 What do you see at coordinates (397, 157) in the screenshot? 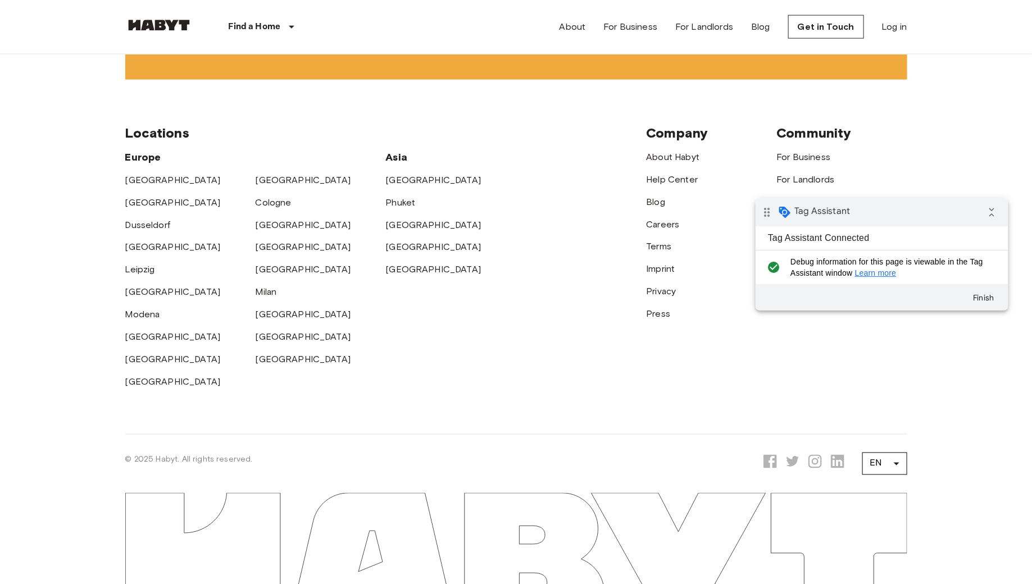
I see `span: Asia` at bounding box center [397, 157].